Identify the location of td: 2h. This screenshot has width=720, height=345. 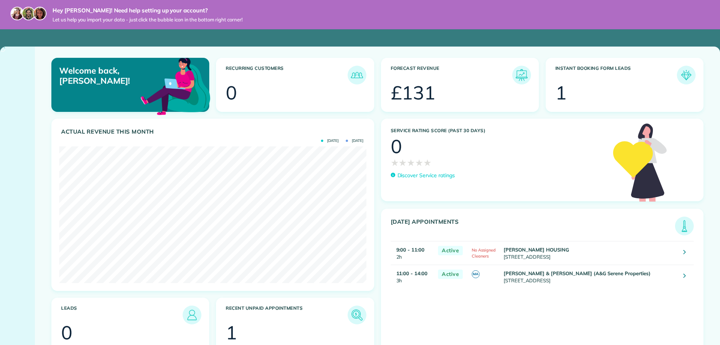
(413, 252).